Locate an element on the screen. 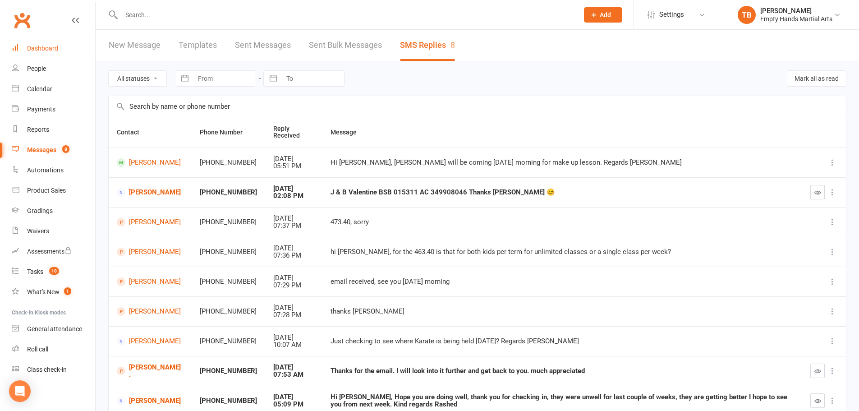  div: People is located at coordinates (37, 69).